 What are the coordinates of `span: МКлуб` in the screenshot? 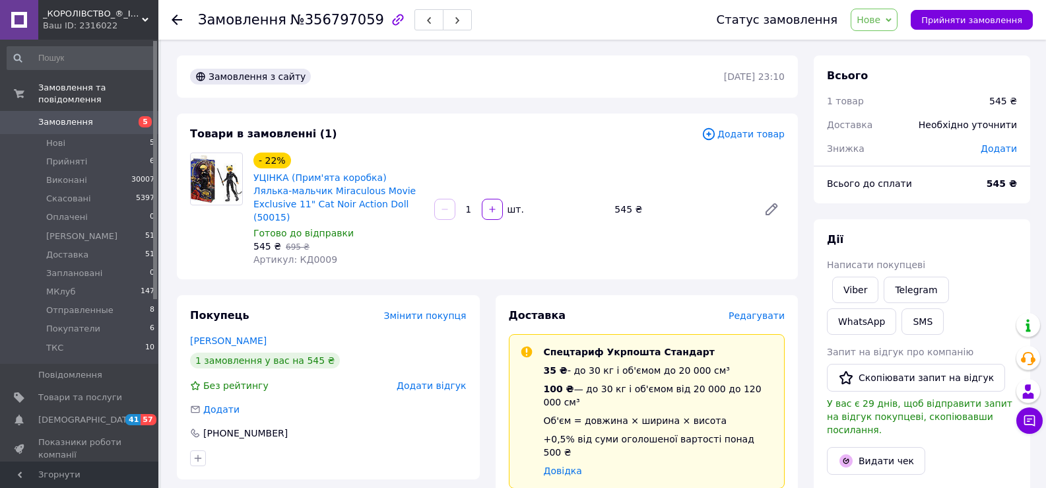 It's located at (61, 292).